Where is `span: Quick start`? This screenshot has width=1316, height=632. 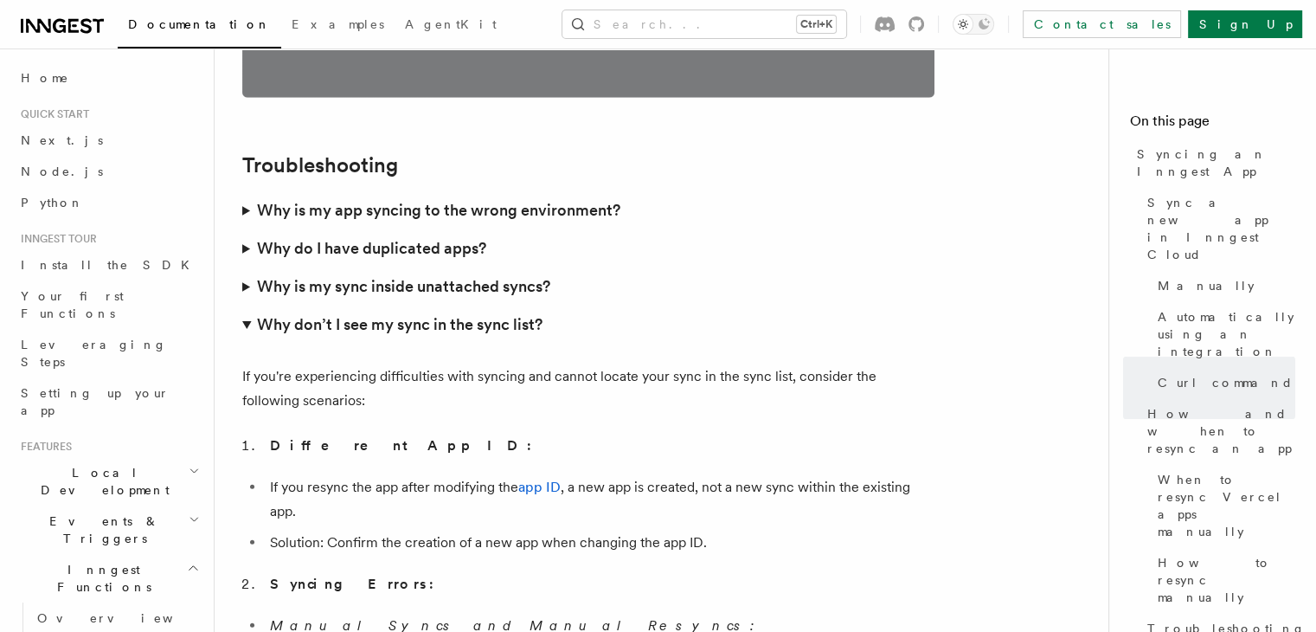
span: Quick start is located at coordinates (51, 114).